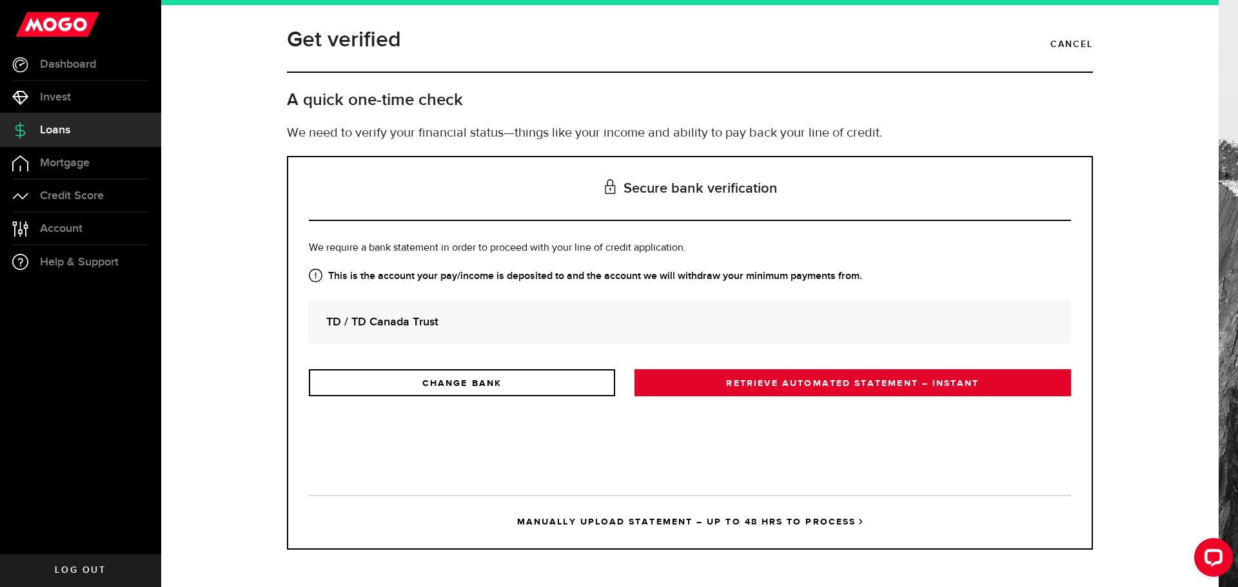 This screenshot has width=1238, height=587. What do you see at coordinates (72, 196) in the screenshot?
I see `span: Credit Score` at bounding box center [72, 196].